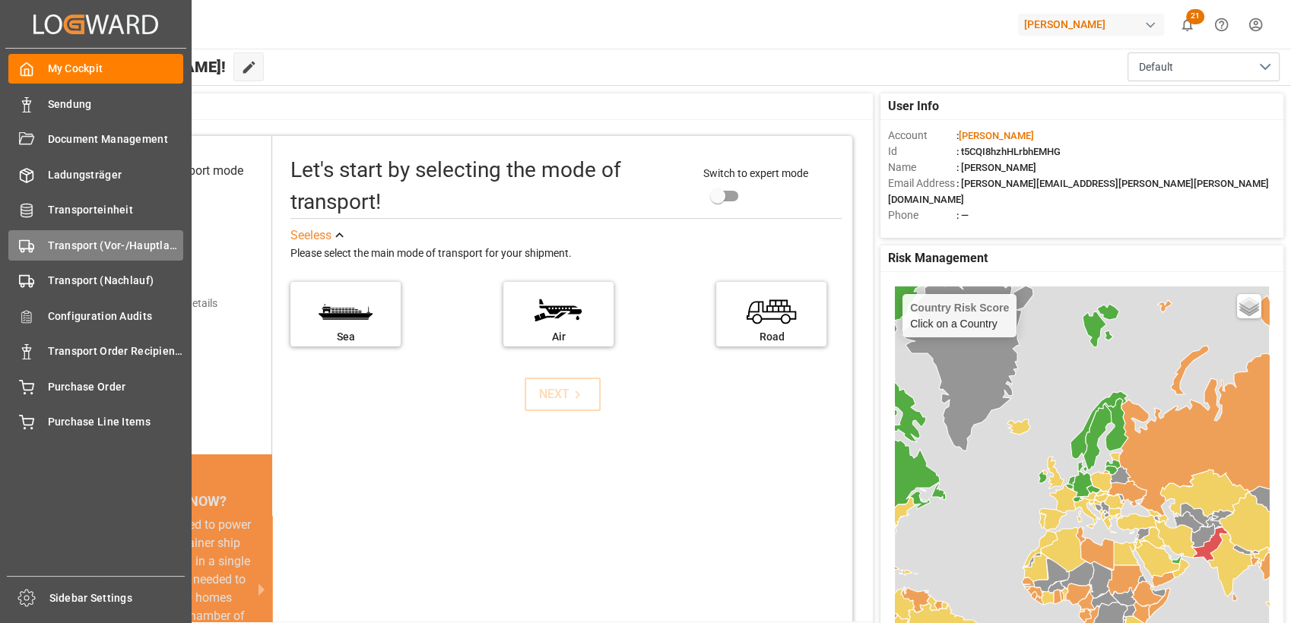 The height and width of the screenshot is (623, 1291). Describe the element at coordinates (169, 303) in the screenshot. I see `div: Add shipping details` at that location.